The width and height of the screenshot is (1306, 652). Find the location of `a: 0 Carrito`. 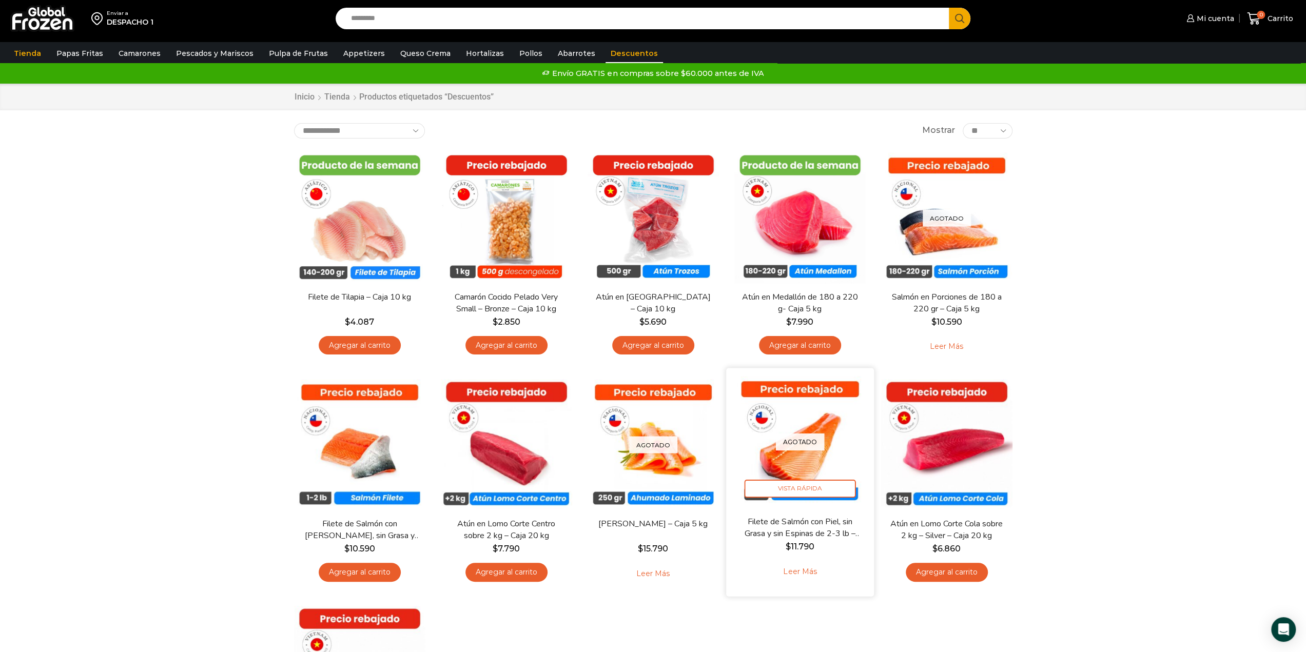

a: 0 Carrito is located at coordinates (1270, 18).